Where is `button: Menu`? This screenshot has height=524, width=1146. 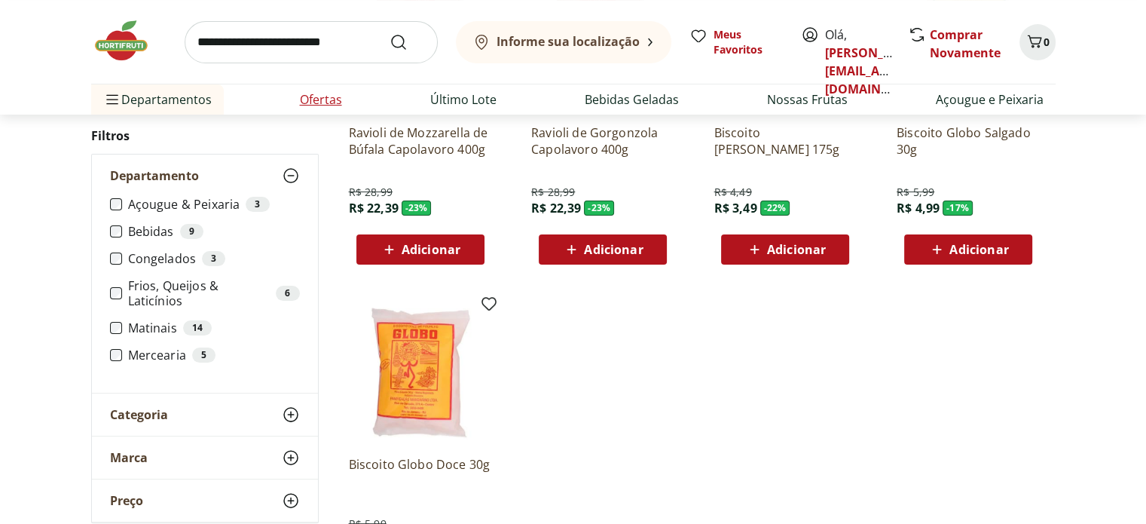 button: Menu is located at coordinates (112, 99).